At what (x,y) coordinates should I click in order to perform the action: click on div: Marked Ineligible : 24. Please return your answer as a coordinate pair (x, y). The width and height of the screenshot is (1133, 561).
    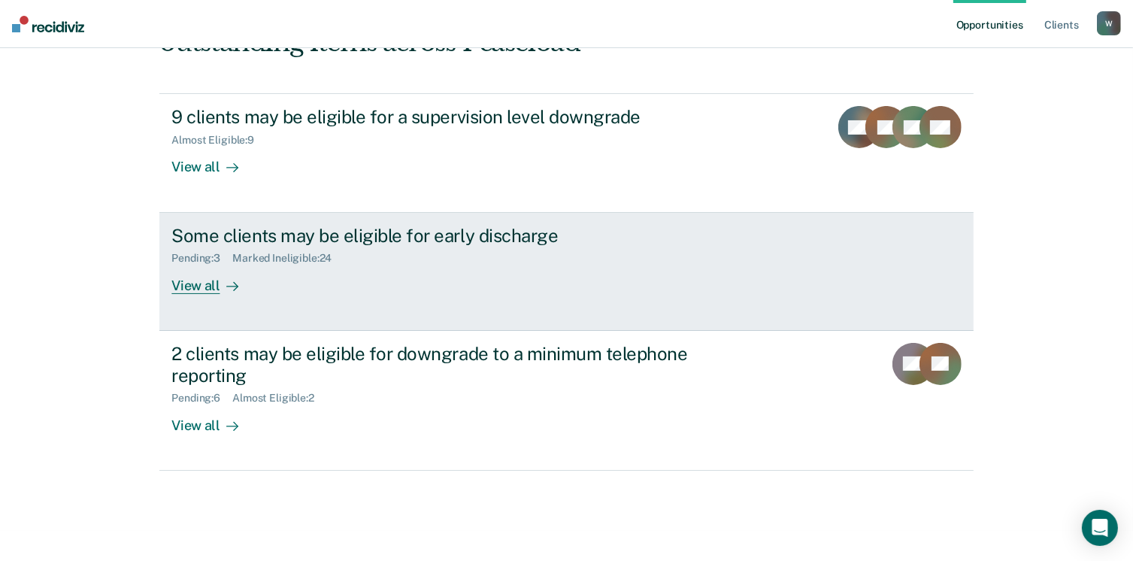
    Looking at the image, I should click on (288, 258).